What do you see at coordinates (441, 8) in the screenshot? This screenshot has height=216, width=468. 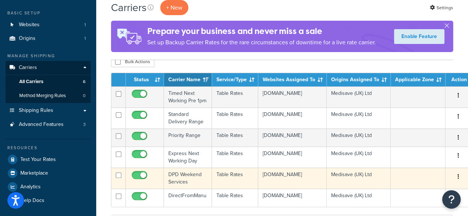 I see `a: Settings` at bounding box center [441, 8].